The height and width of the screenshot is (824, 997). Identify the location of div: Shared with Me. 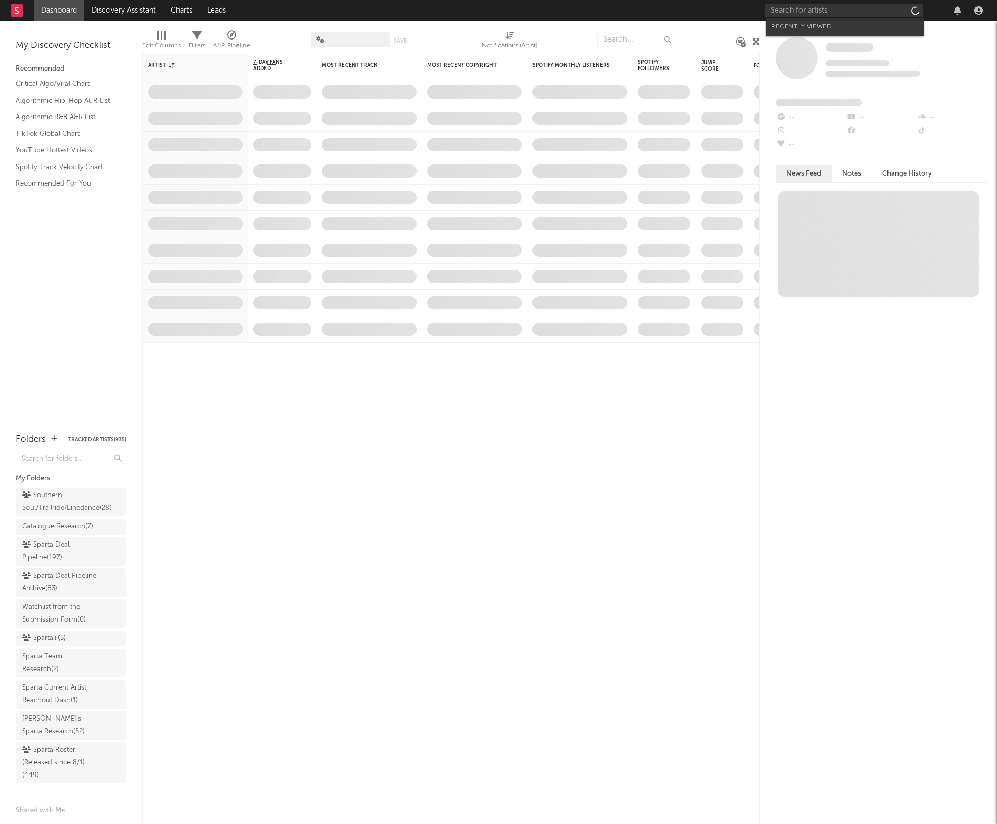
(71, 810).